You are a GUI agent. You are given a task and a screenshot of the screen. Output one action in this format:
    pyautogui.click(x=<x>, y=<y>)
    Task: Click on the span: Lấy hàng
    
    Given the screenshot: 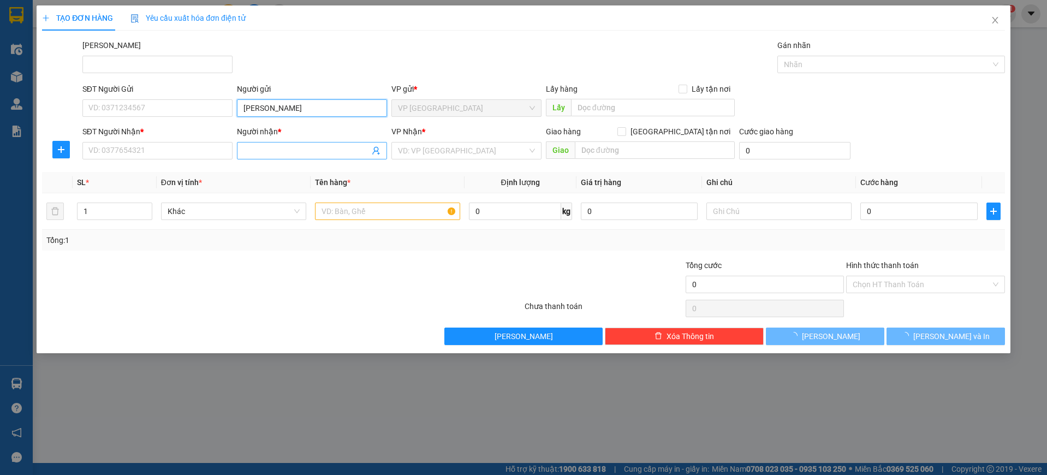 What is the action you would take?
    pyautogui.click(x=562, y=89)
    